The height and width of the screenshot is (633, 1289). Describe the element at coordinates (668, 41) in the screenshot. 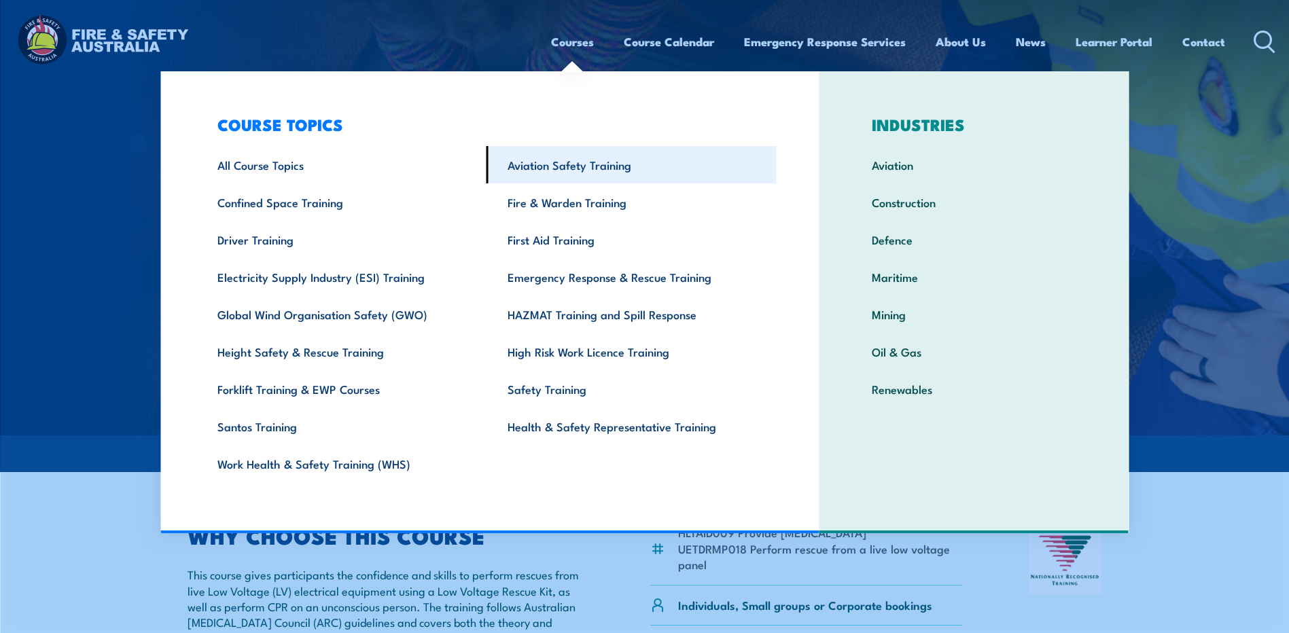

I see `a: Course Calendar` at that location.